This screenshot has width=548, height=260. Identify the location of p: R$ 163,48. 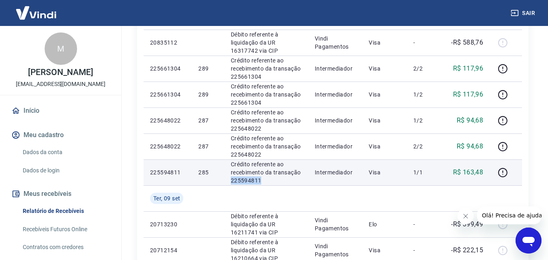
(469, 173).